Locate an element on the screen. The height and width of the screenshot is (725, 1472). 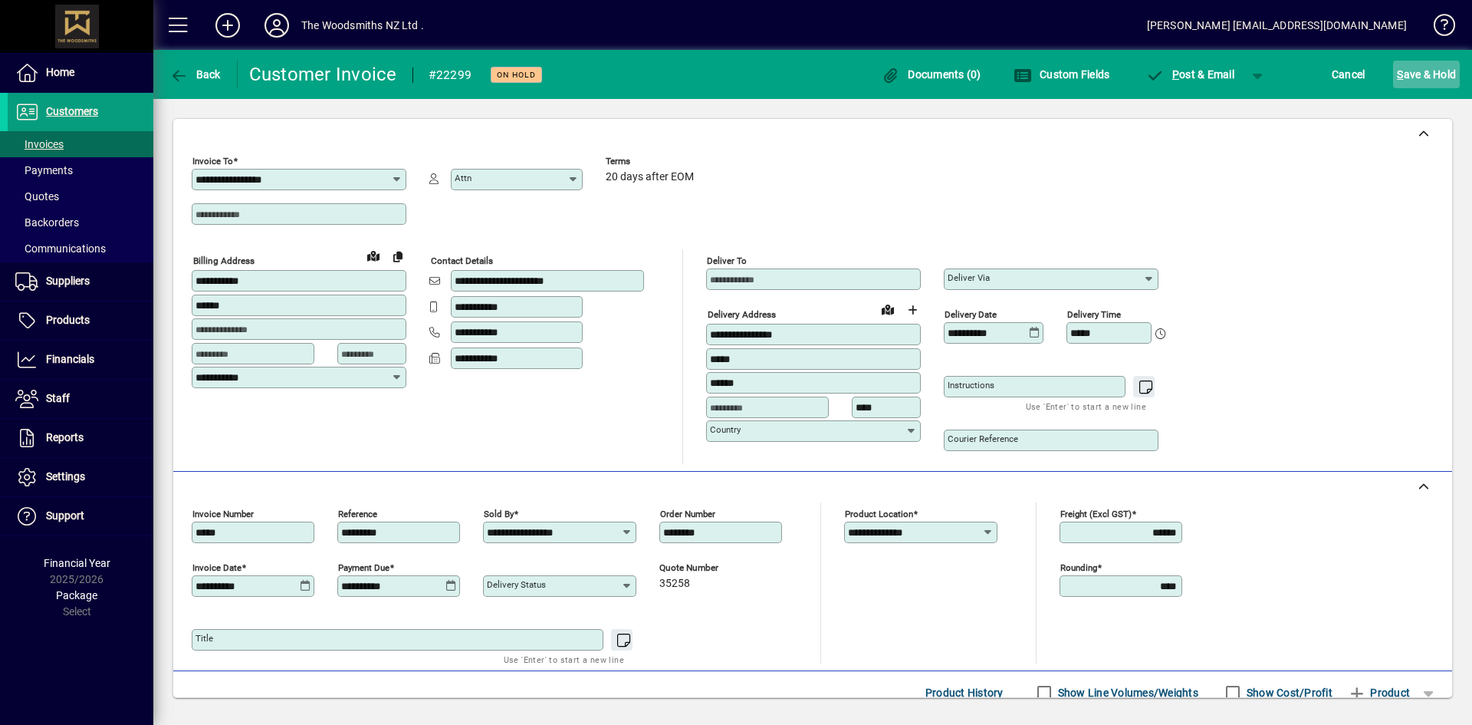
span: Invoices is located at coordinates (39, 144).